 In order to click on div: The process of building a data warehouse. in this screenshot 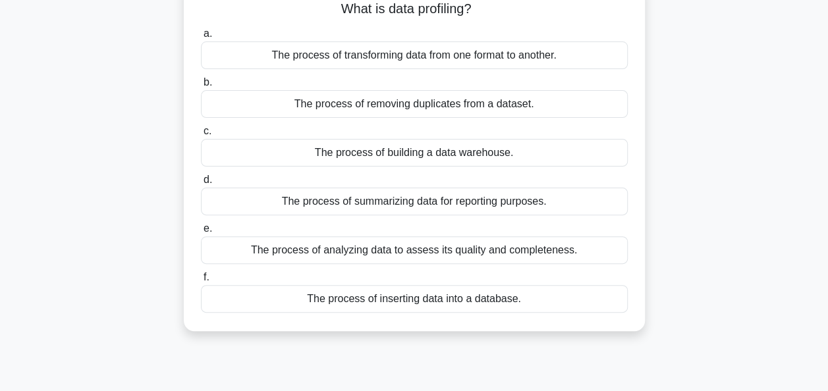, I will do `click(414, 153)`.